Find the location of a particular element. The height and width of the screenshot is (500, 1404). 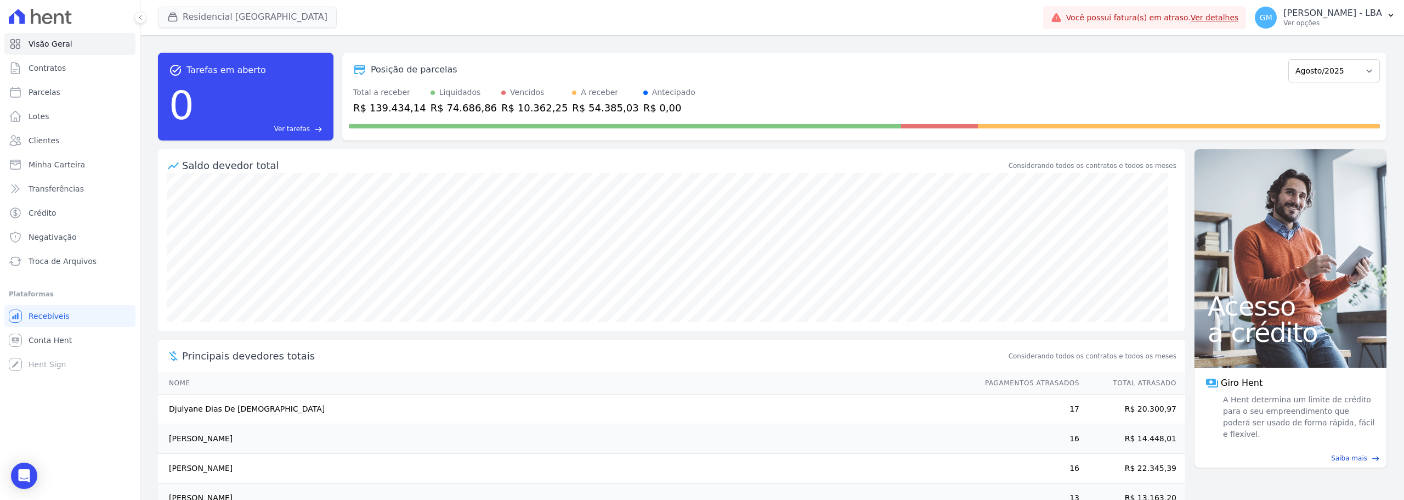

a: Minha Carteira is located at coordinates (70, 165).